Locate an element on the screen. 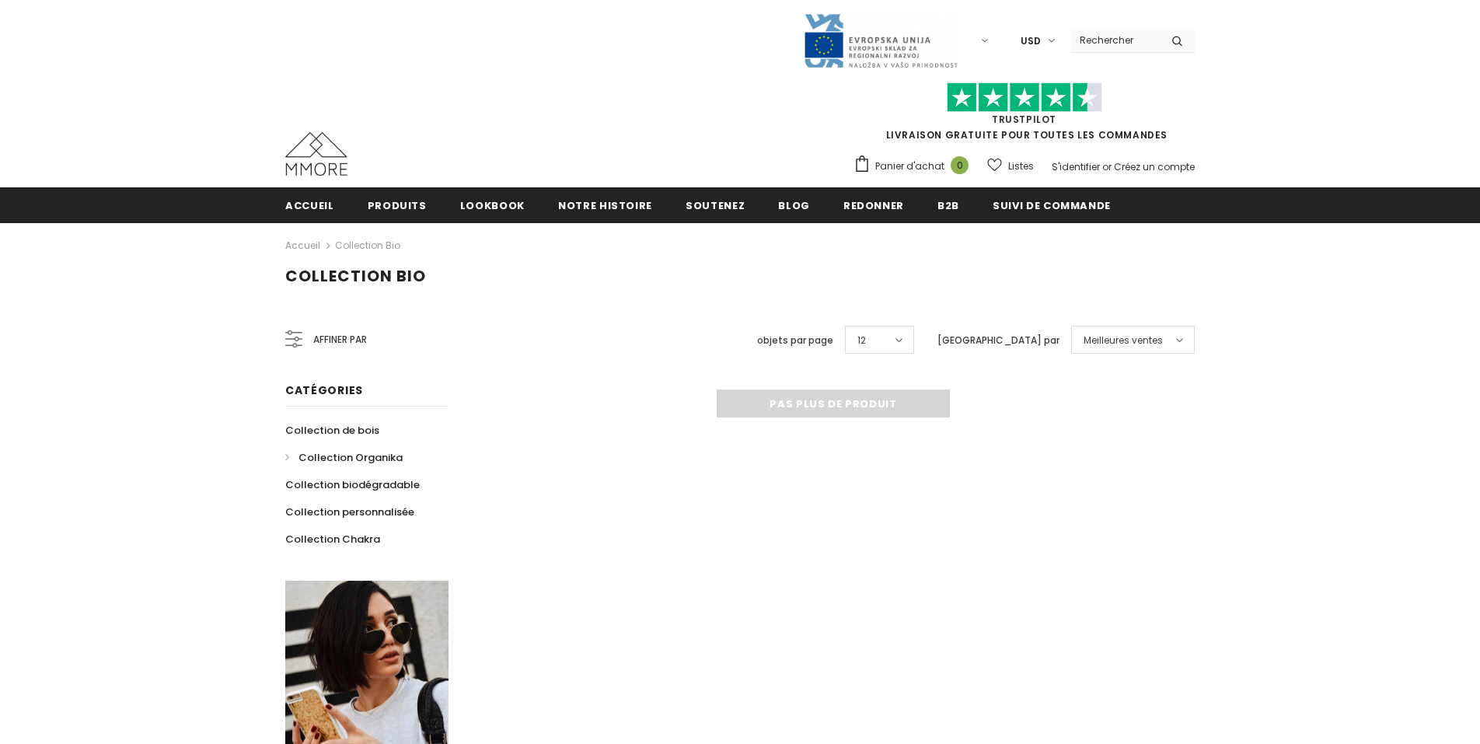 Image resolution: width=1480 pixels, height=744 pixels. a: Collection de bois is located at coordinates (332, 430).